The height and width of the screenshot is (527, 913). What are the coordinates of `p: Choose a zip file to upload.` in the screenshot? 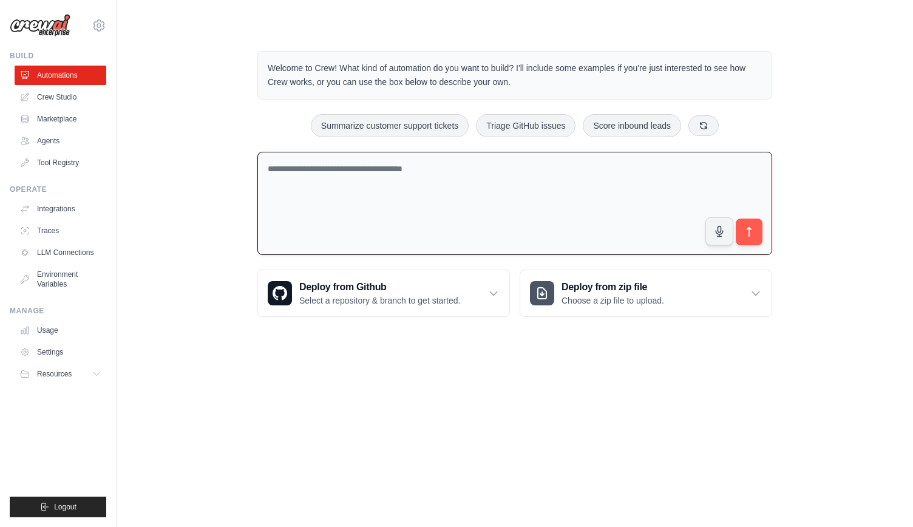 It's located at (612, 300).